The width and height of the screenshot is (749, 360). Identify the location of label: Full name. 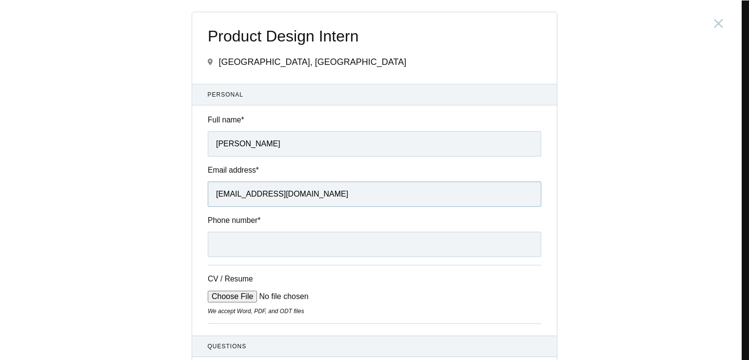
(375, 119).